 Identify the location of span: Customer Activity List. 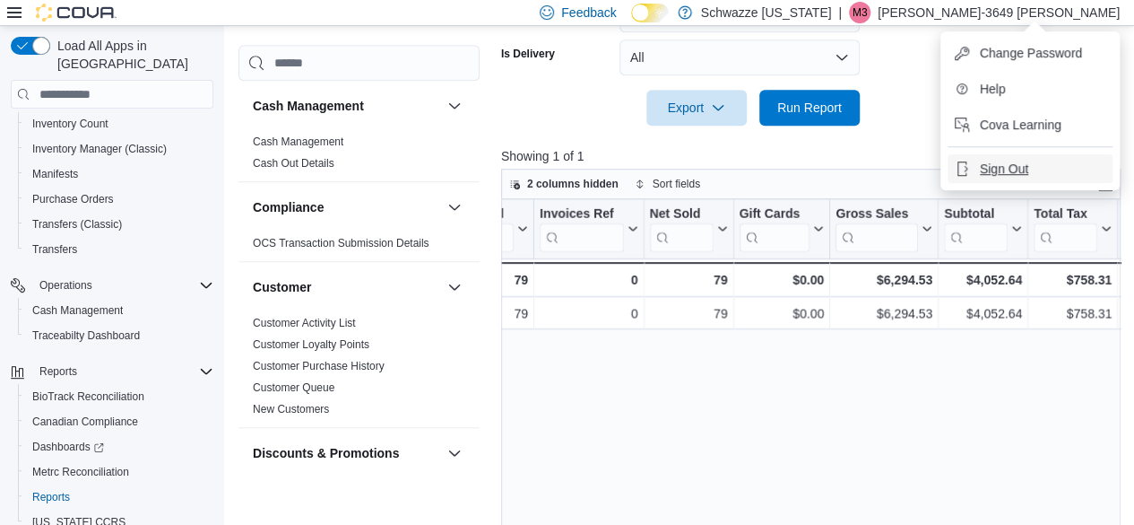
(304, 323).